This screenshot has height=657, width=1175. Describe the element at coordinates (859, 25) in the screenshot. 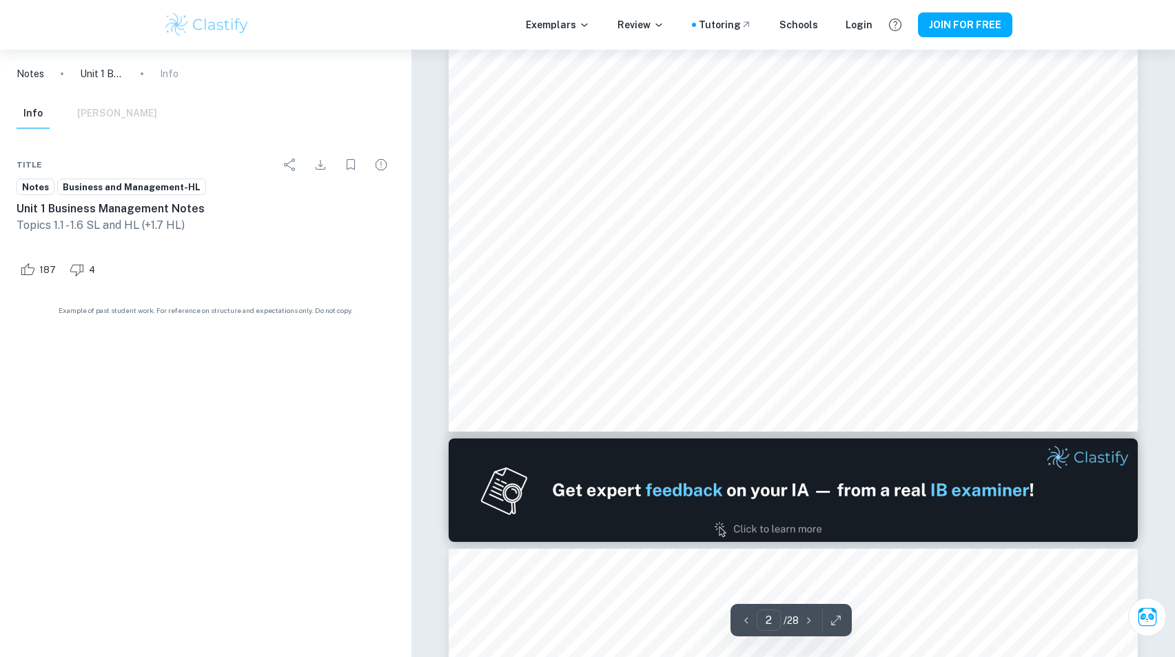

I see `a: Login` at that location.